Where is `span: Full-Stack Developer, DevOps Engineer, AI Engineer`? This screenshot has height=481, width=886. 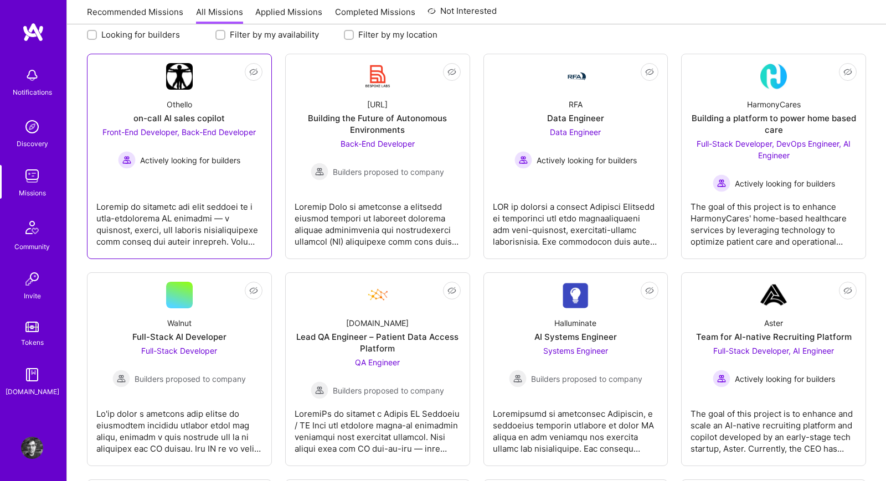 span: Full-Stack Developer, DevOps Engineer, AI Engineer is located at coordinates (773, 149).